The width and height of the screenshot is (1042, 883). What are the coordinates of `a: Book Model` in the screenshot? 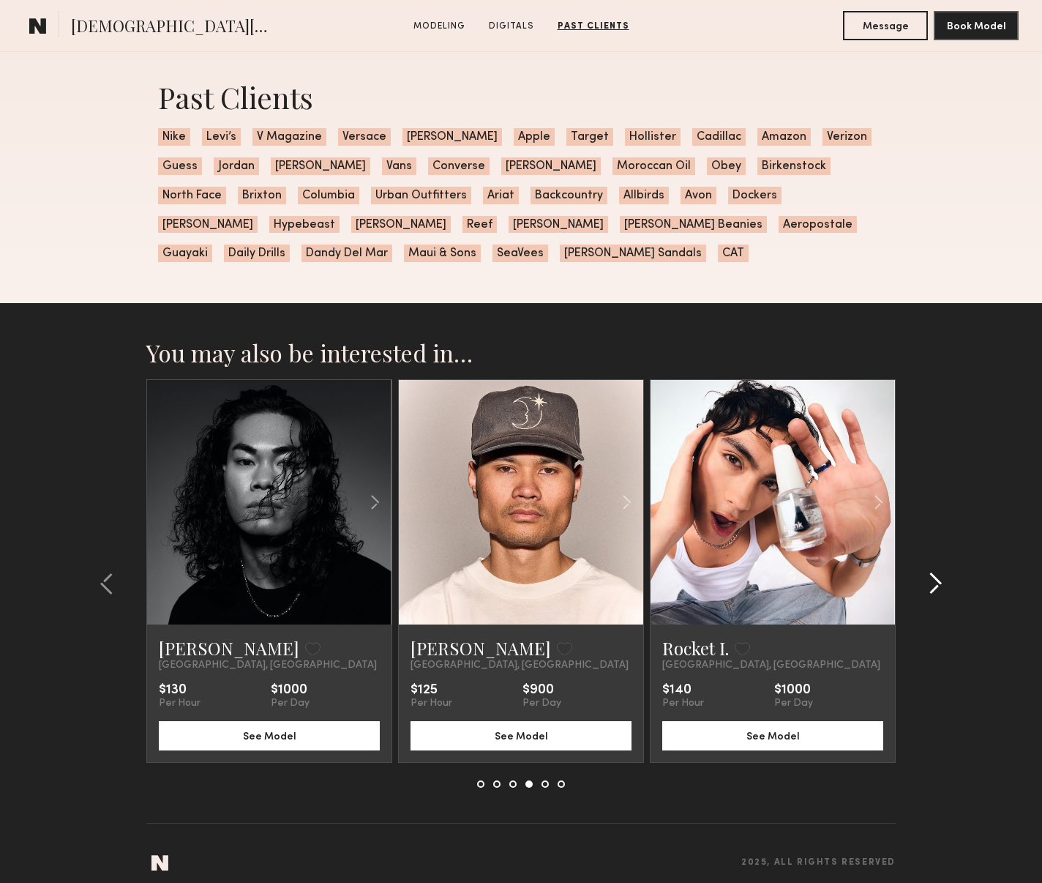 It's located at (976, 25).